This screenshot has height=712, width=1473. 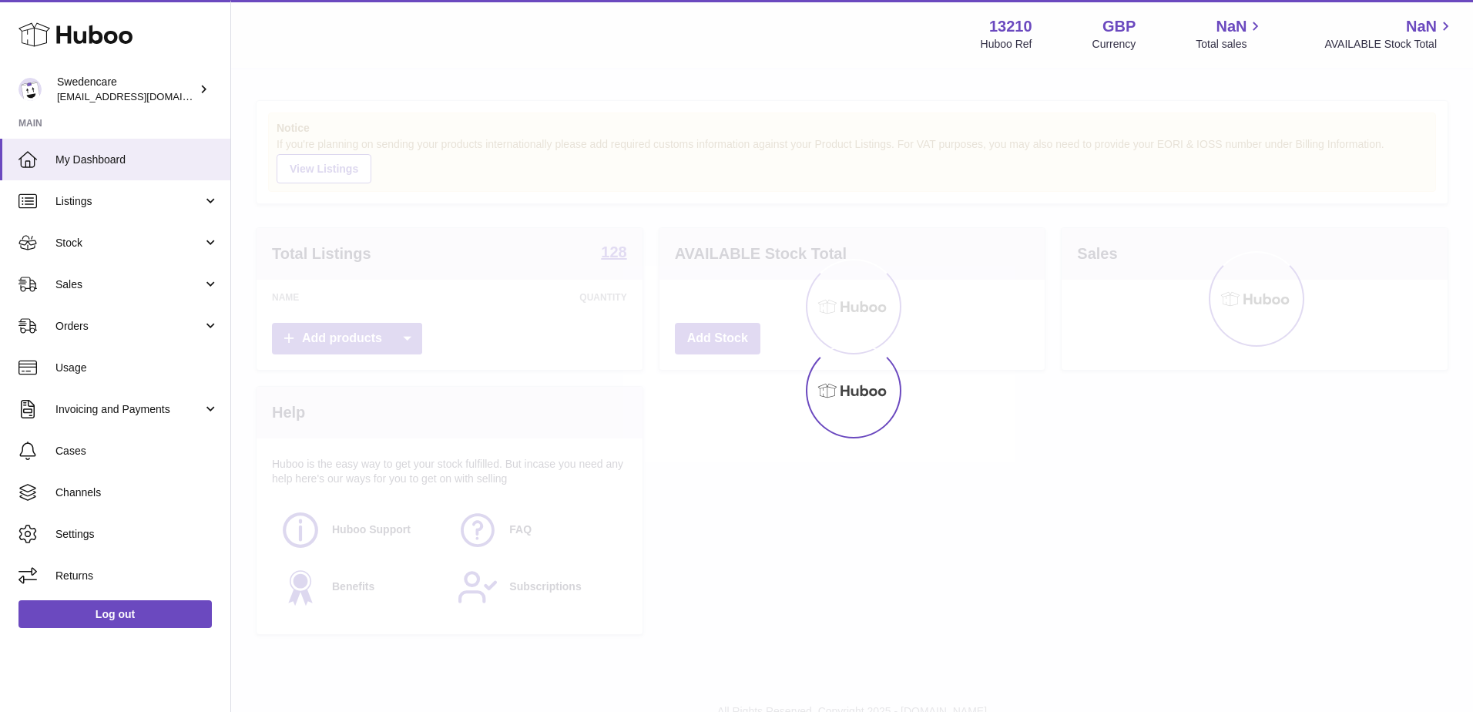 What do you see at coordinates (1389, 34) in the screenshot?
I see `a: NaN AVAILABLE Stock Total` at bounding box center [1389, 34].